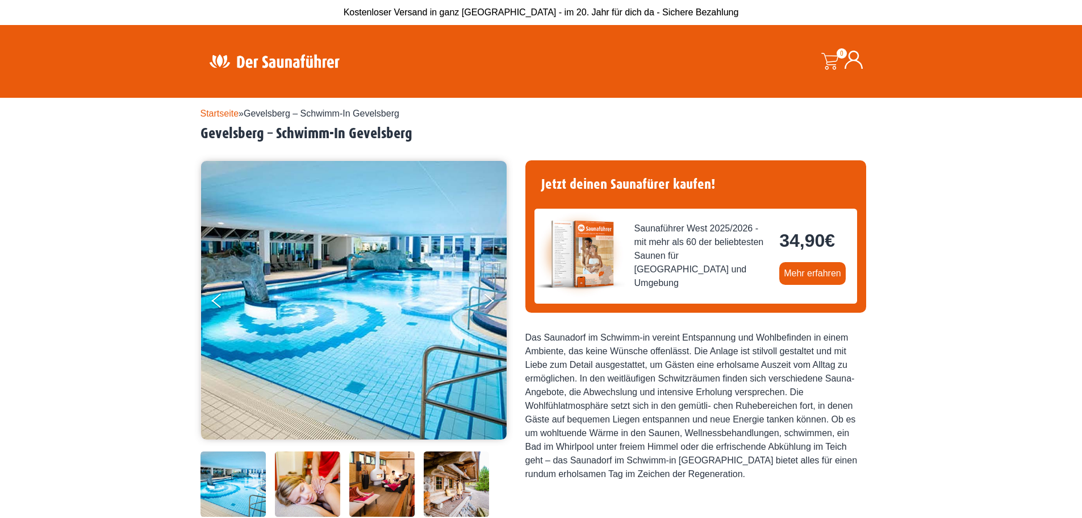 The width and height of the screenshot is (1082, 518). I want to click on bdi: 34,90, so click(807, 240).